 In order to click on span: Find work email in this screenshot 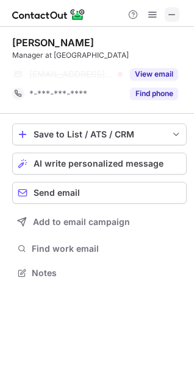, I will do `click(107, 249)`.